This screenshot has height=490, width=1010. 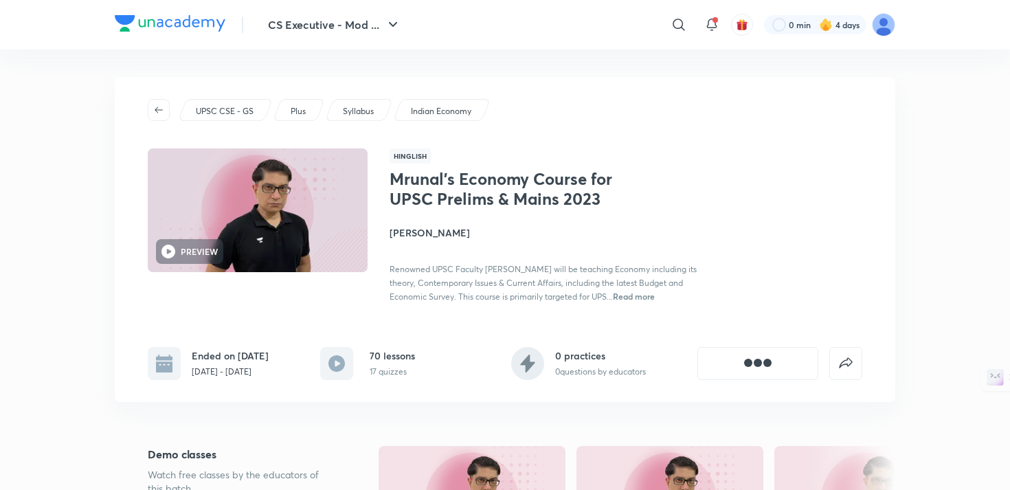 I want to click on button: false, so click(x=846, y=363).